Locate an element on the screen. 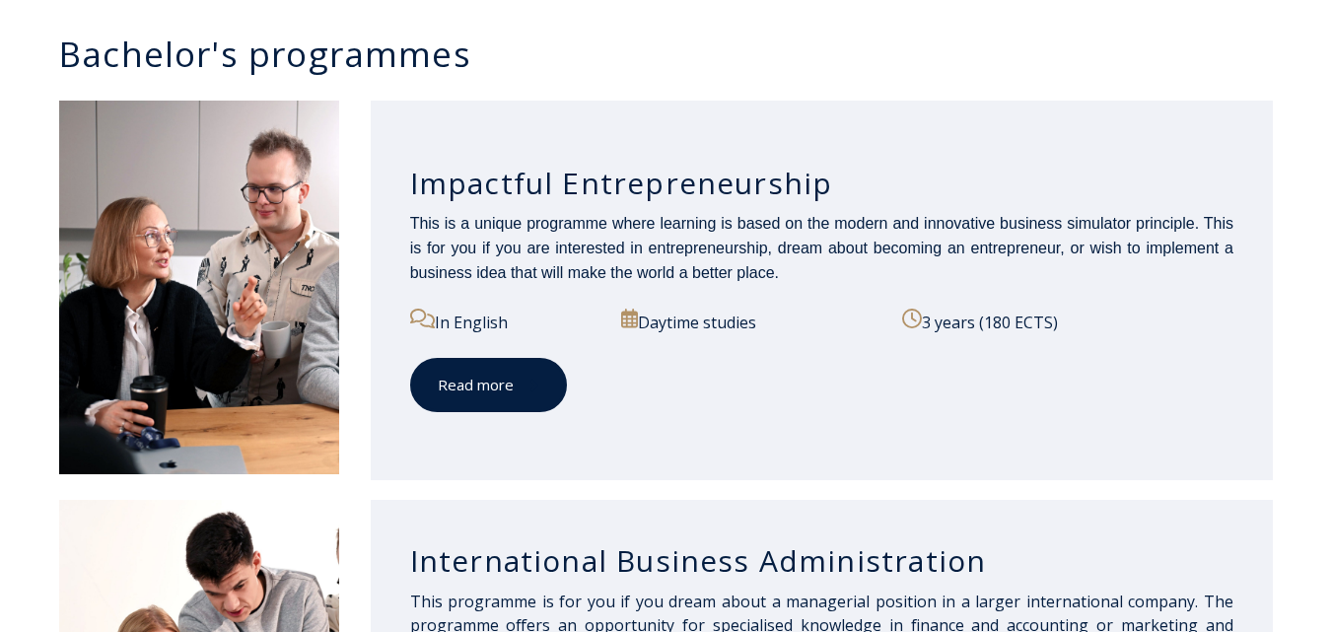 This screenshot has width=1332, height=632. p: Daytime studies is located at coordinates (751, 321).